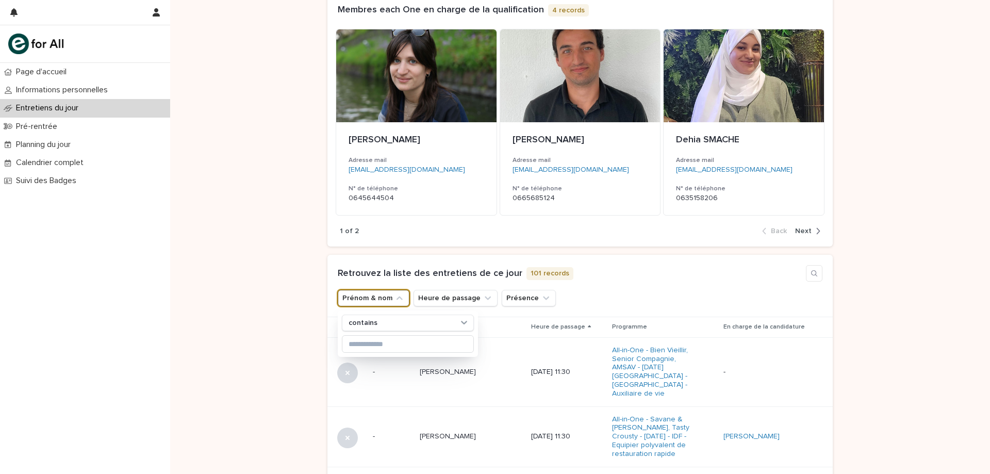 This screenshot has width=990, height=474. Describe the element at coordinates (805, 231) in the screenshot. I see `button: Next` at that location.